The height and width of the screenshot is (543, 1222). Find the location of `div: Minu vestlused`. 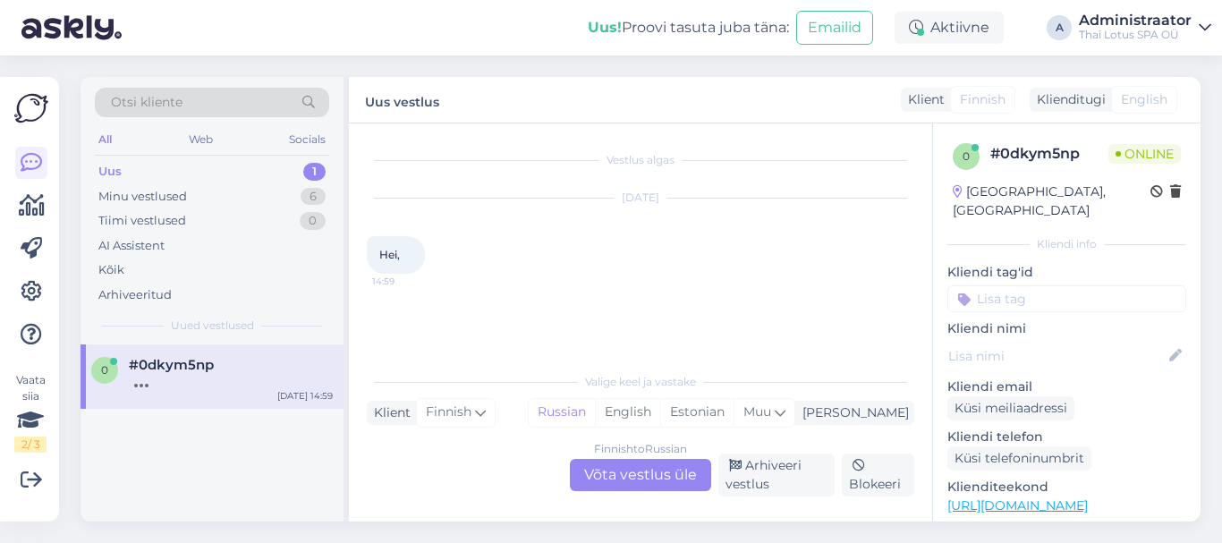

div: Minu vestlused is located at coordinates (142, 197).